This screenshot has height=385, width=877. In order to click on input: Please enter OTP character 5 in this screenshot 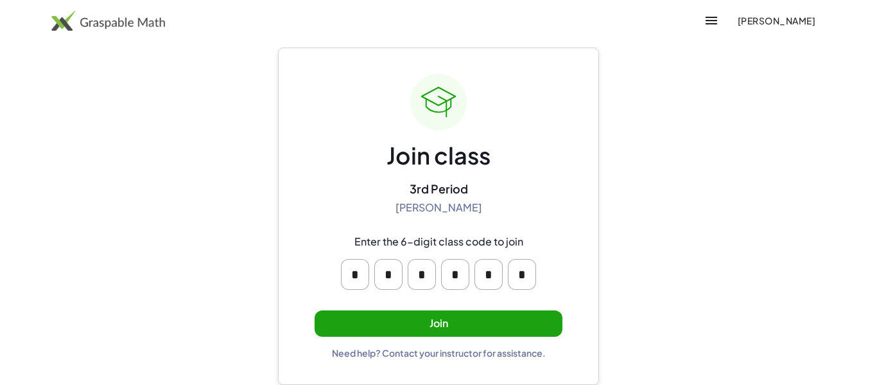, I will do `click(489, 274)`.